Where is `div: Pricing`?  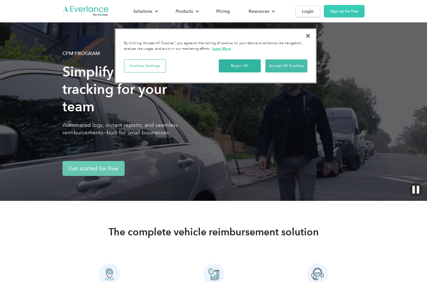 div: Pricing is located at coordinates (223, 11).